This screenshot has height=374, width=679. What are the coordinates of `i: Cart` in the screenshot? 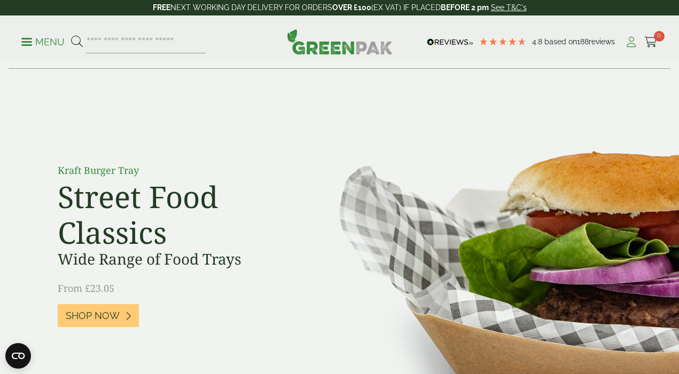 It's located at (651, 42).